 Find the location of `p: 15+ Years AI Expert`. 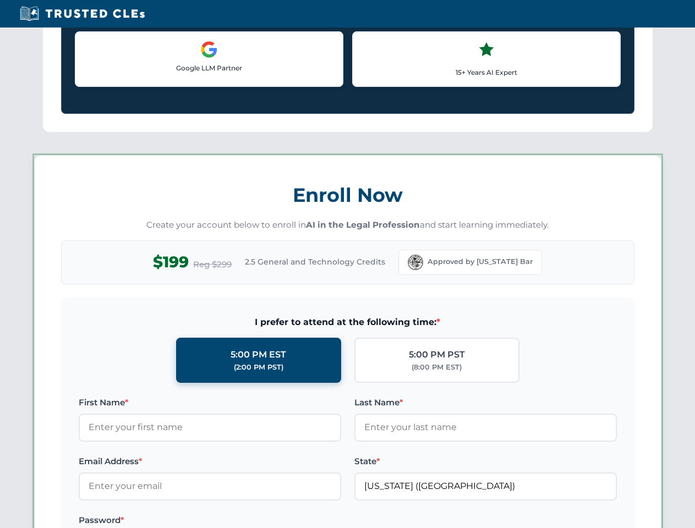

p: 15+ Years AI Expert is located at coordinates (486, 72).